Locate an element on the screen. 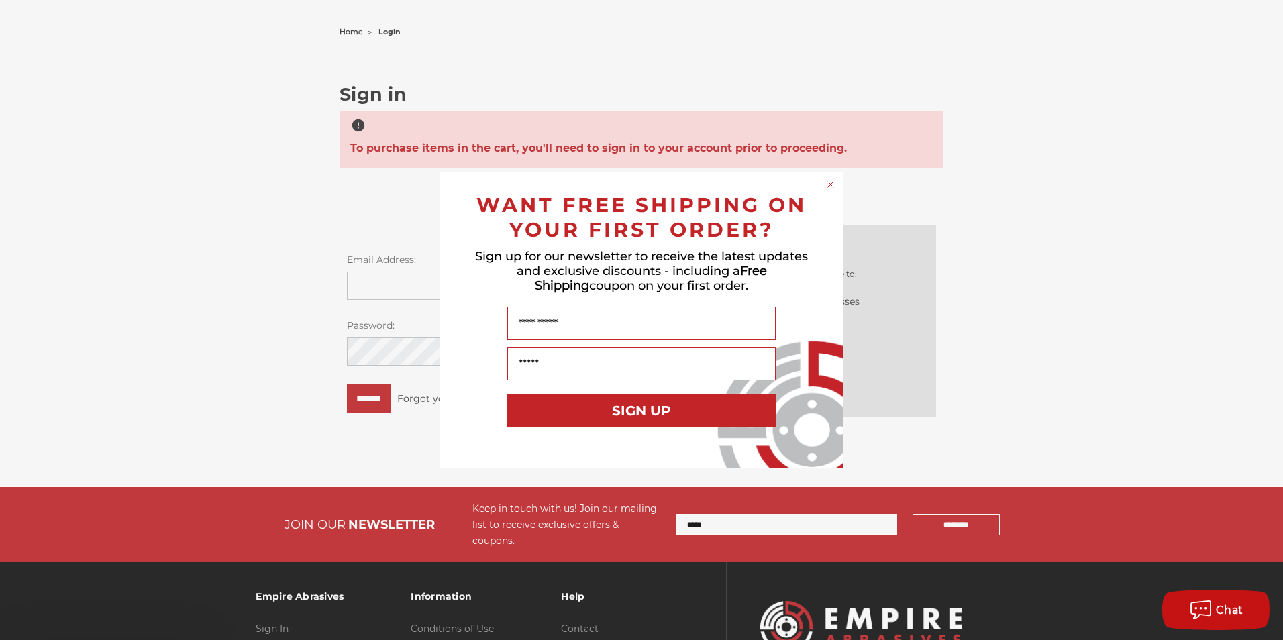 The image size is (1283, 640). button: SIGN UP is located at coordinates (641, 411).